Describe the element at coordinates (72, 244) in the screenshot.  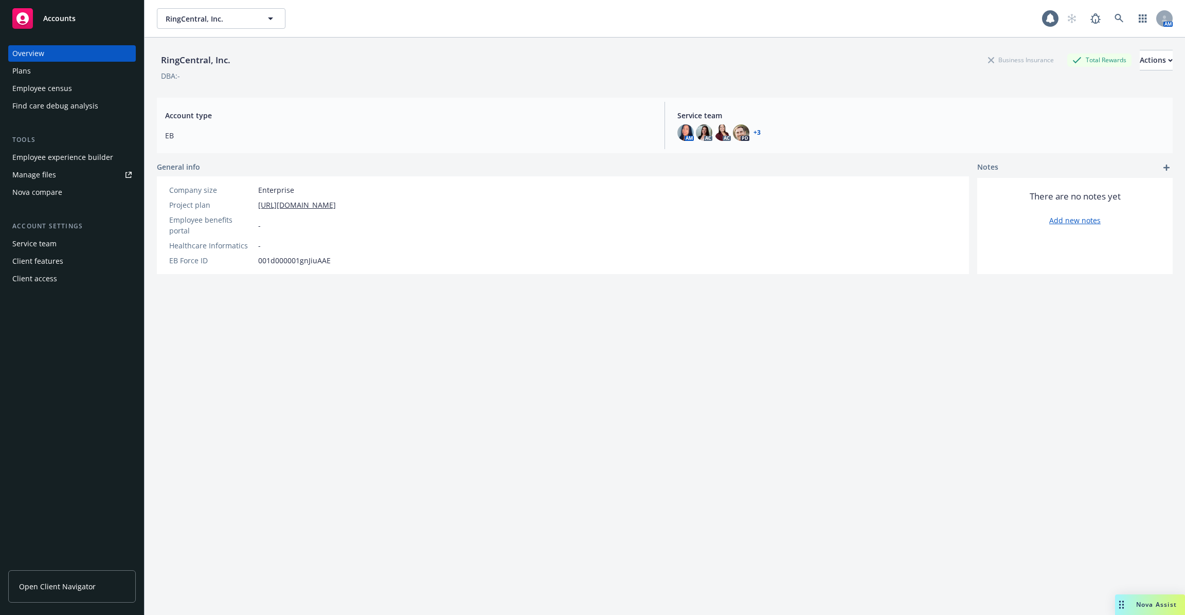
I see `a: Service team` at that location.